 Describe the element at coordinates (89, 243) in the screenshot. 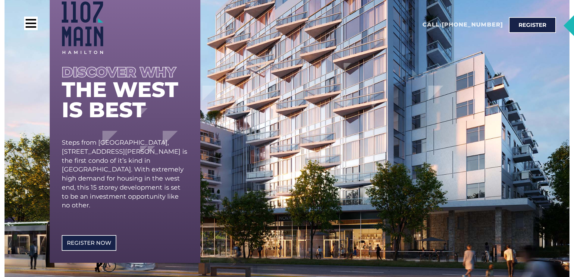

I see `a: REgister Now` at that location.